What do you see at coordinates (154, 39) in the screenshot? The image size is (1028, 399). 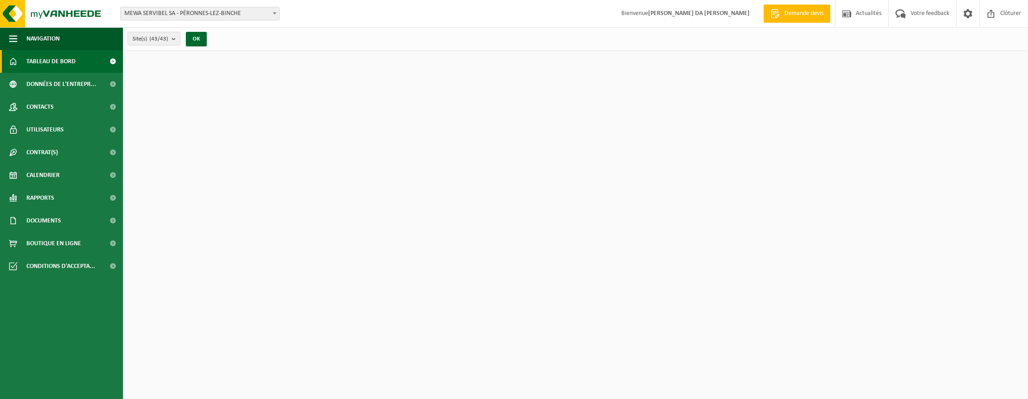 I see `button: Site(s)(43/43)` at bounding box center [154, 39].